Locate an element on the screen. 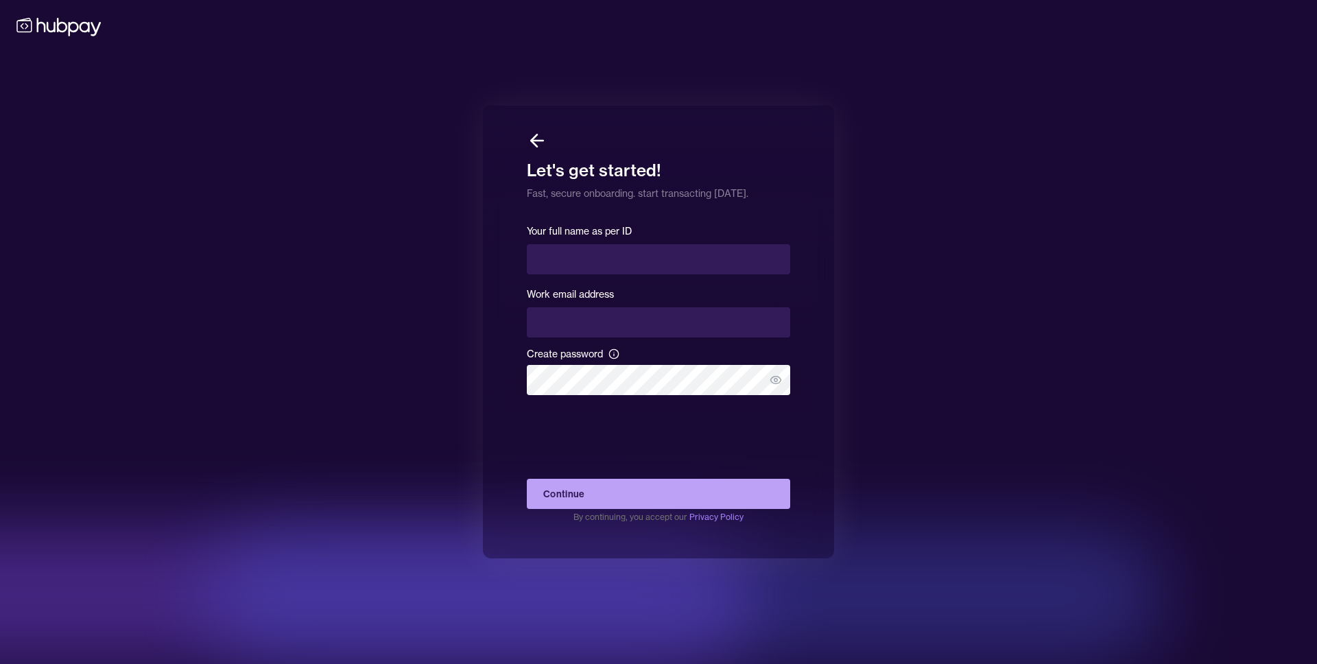  button: Create password is located at coordinates (614, 354).